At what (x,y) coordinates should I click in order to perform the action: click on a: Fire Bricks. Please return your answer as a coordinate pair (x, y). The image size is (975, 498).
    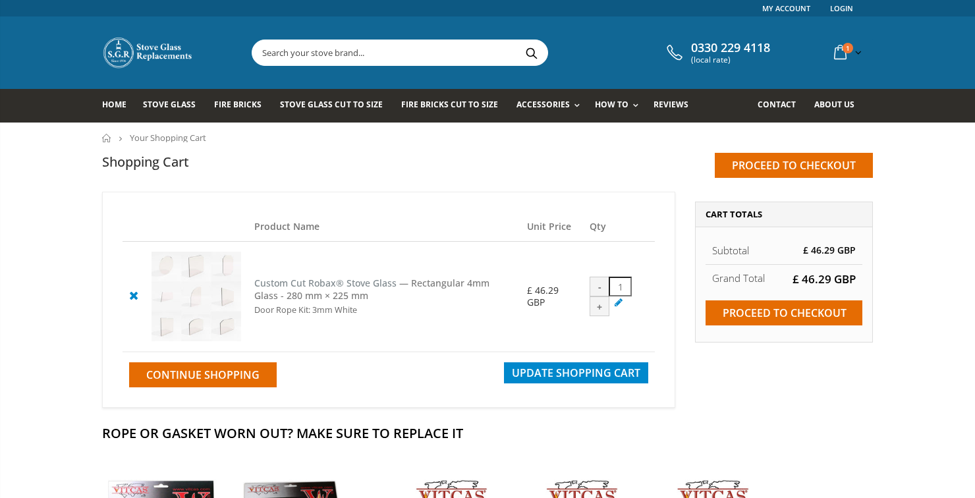
    Looking at the image, I should click on (242, 105).